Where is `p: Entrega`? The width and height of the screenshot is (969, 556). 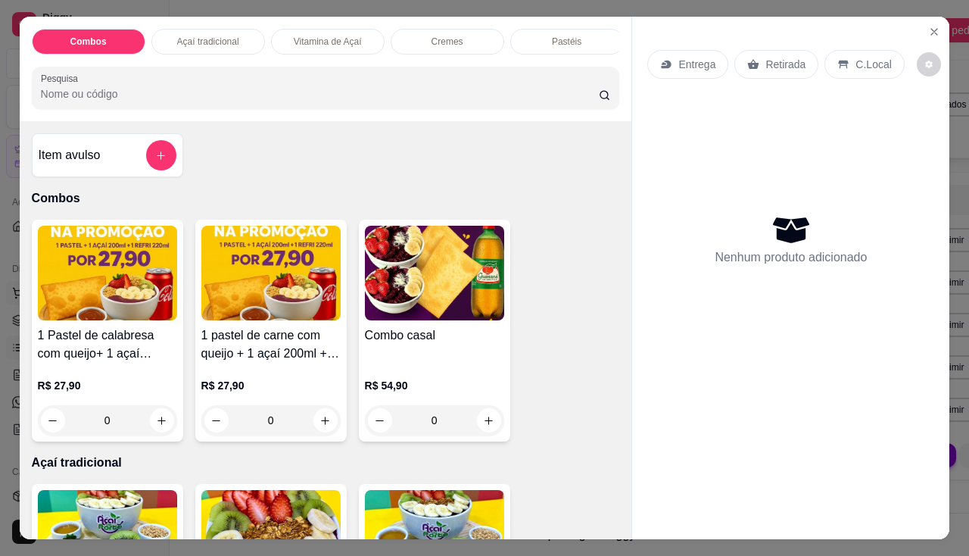 p: Entrega is located at coordinates (697, 64).